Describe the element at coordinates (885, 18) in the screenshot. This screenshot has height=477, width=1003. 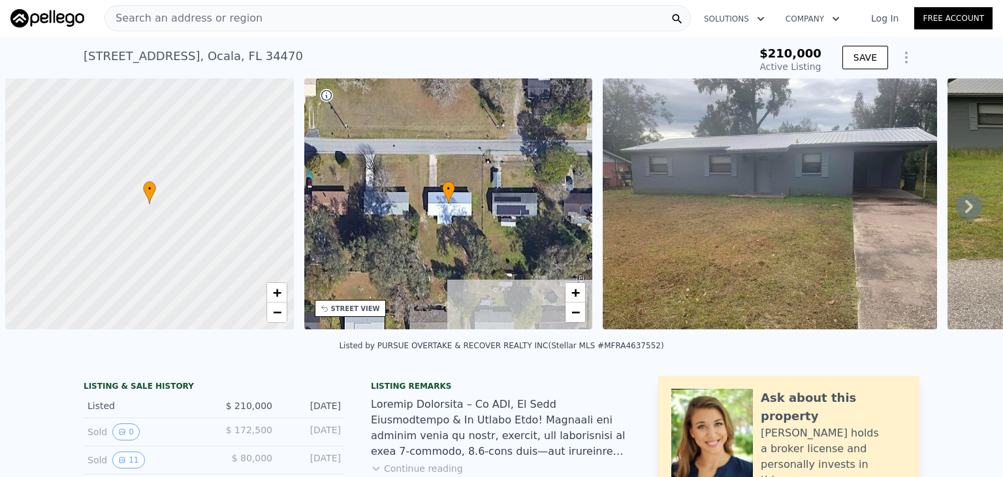
I see `a: Log In` at that location.